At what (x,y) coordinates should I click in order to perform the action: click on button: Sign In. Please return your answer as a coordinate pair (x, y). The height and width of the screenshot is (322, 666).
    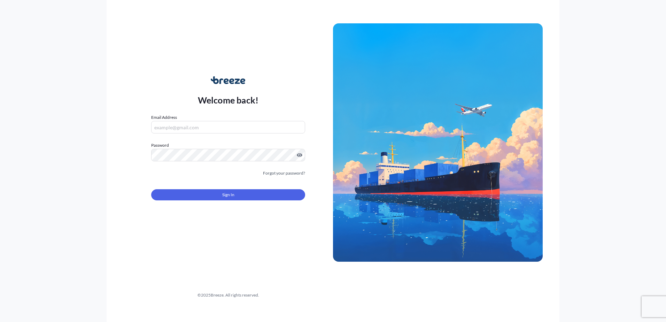
    Looking at the image, I should click on (228, 195).